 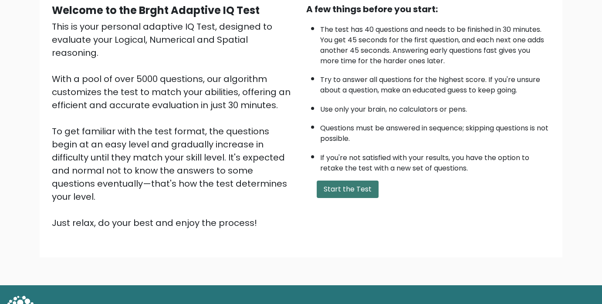 I want to click on div: A few things before you start:, so click(x=428, y=9).